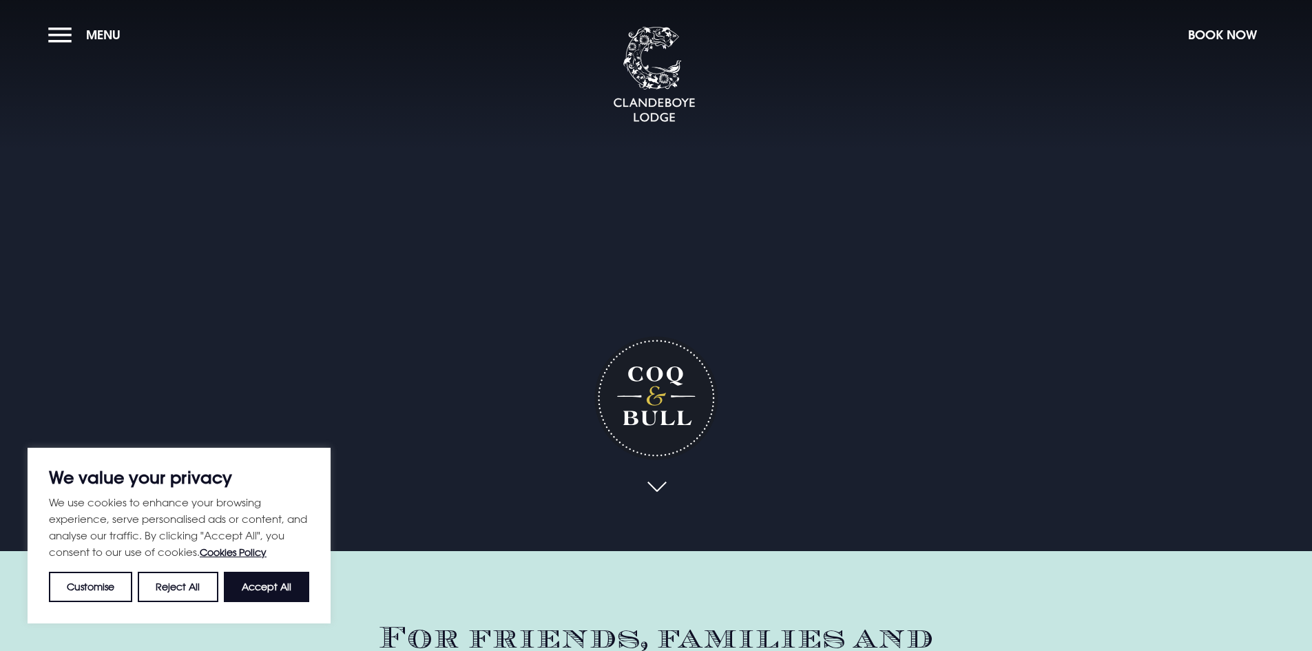 This screenshot has height=651, width=1312. Describe the element at coordinates (654, 75) in the screenshot. I see `img: Clandeboye Lodge` at that location.